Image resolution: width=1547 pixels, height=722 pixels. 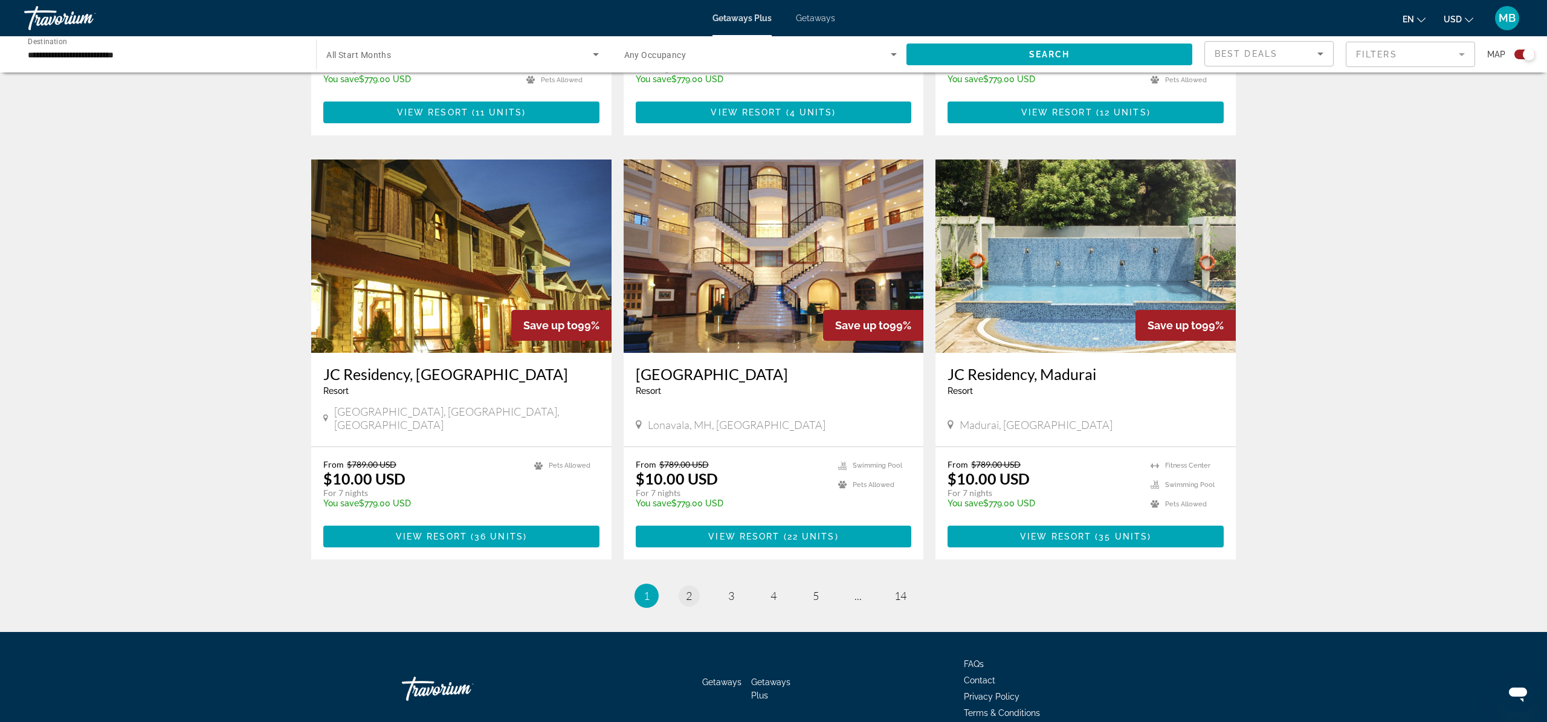 What do you see at coordinates (771, 689) in the screenshot?
I see `a: Getaways Plus` at bounding box center [771, 689].